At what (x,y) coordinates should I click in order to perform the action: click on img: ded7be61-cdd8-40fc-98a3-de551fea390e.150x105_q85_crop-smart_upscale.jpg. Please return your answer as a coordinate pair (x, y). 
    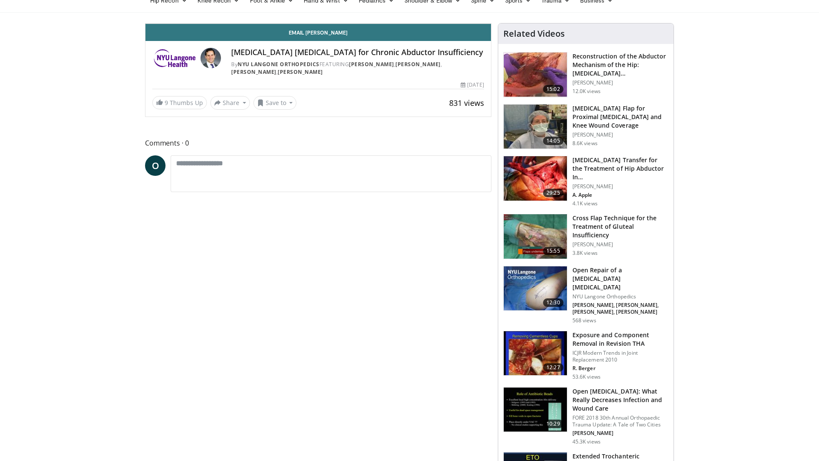
    Looking at the image, I should click on (536, 410).